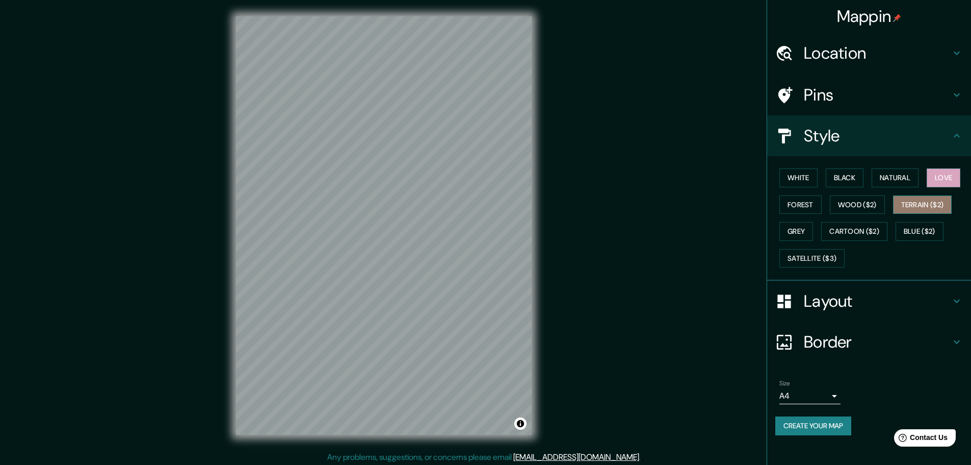  What do you see at coordinates (896, 177) in the screenshot?
I see `button: Natural` at bounding box center [896, 177].